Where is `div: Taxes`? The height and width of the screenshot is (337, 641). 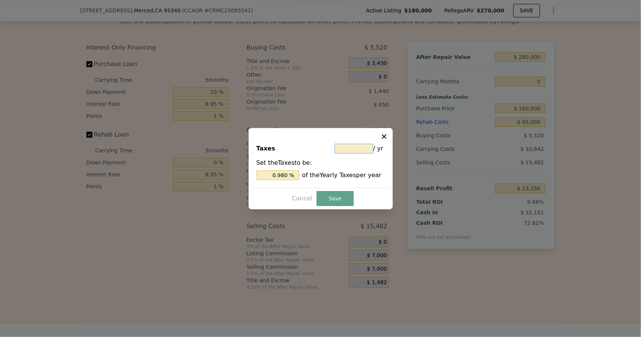 div: Taxes is located at coordinates (294, 149).